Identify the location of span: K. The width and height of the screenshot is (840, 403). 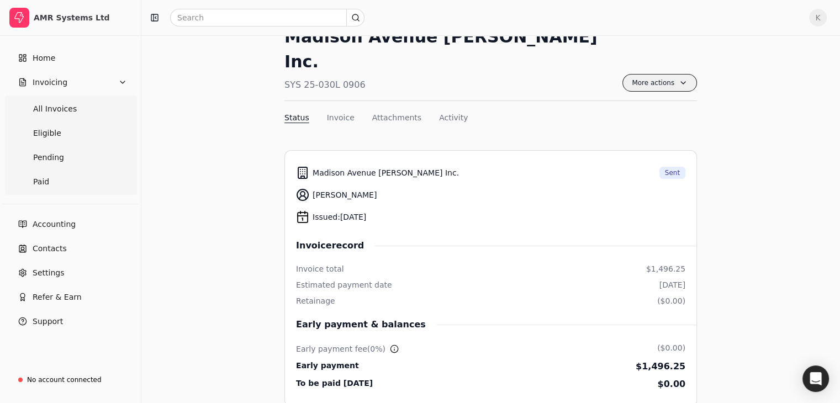
(818, 18).